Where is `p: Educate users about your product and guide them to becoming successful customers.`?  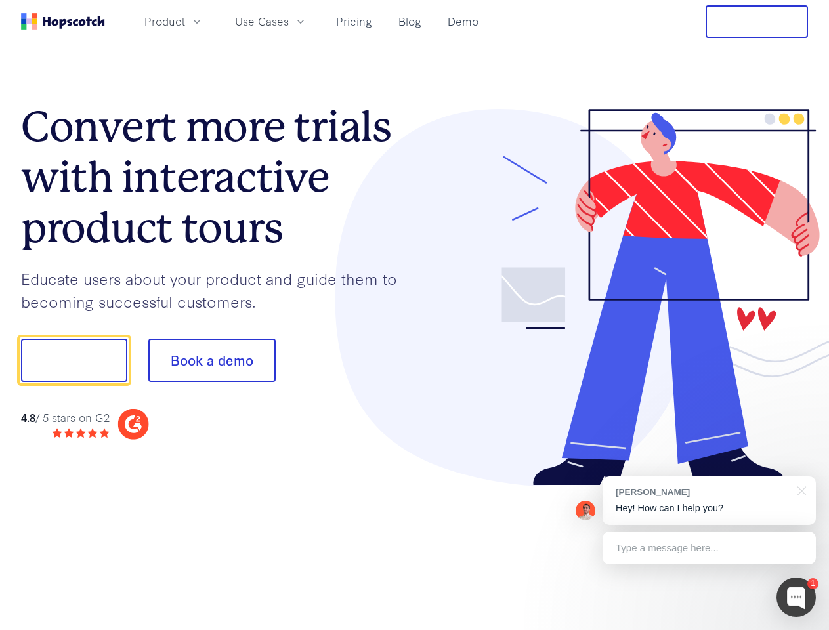 p: Educate users about your product and guide them to becoming successful customers. is located at coordinates (218, 289).